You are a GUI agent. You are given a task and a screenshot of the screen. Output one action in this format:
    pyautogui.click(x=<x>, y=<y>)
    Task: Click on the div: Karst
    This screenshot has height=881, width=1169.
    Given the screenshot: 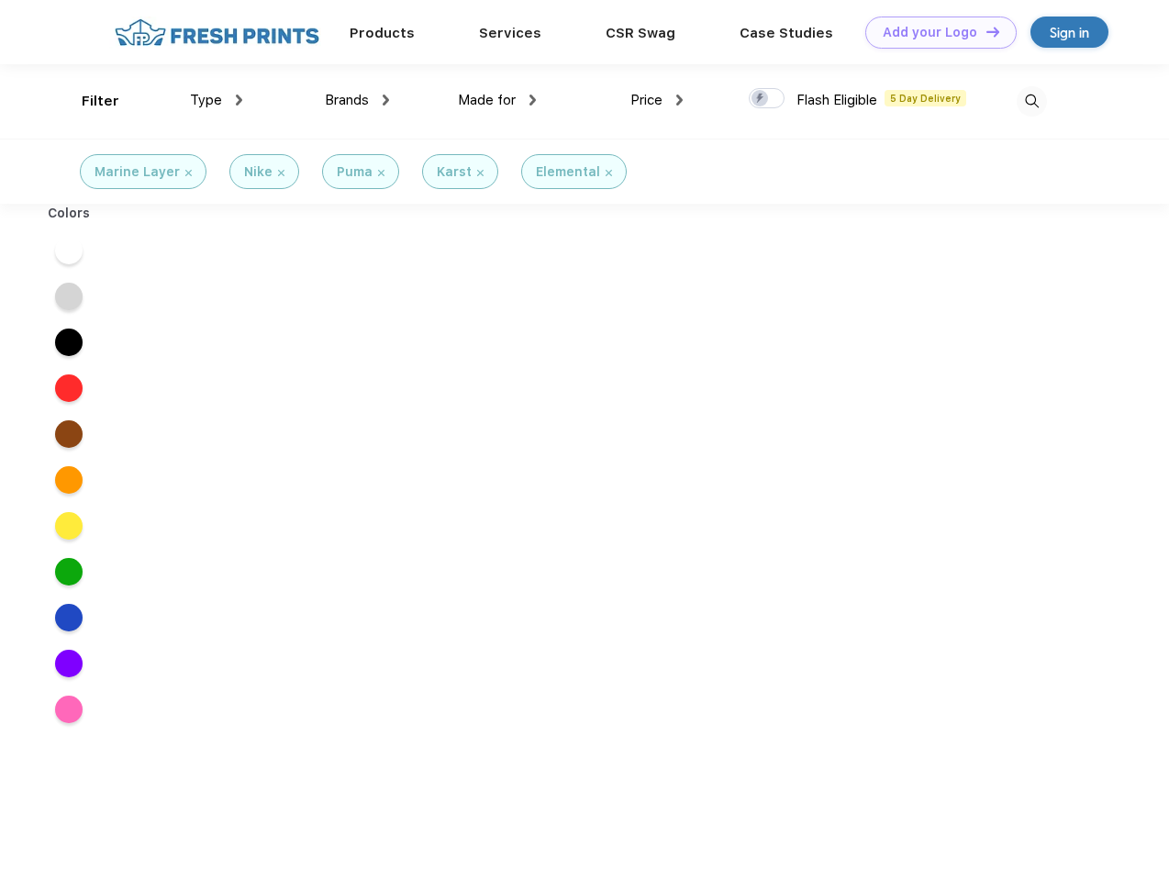 What is the action you would take?
    pyautogui.click(x=454, y=172)
    